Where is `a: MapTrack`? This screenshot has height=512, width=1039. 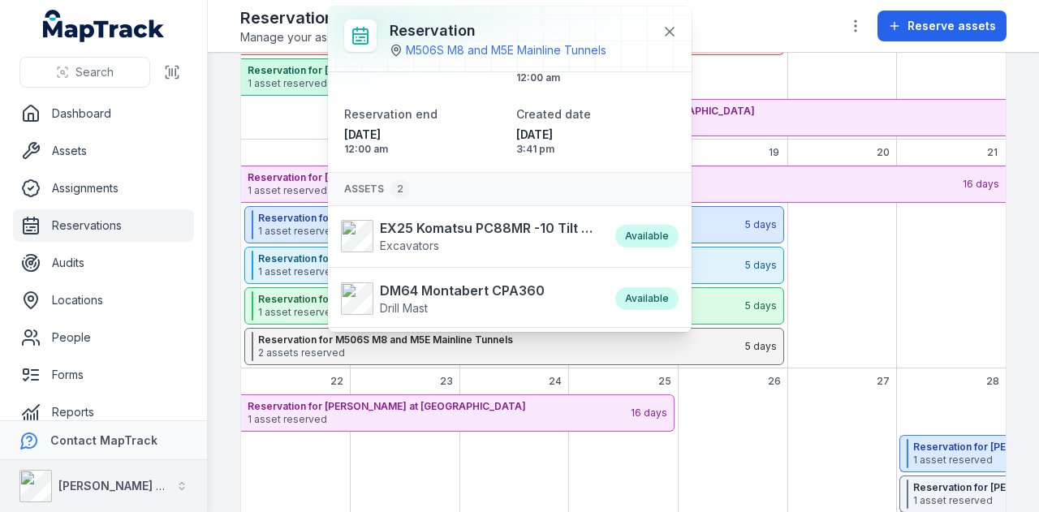 a: MapTrack is located at coordinates (104, 26).